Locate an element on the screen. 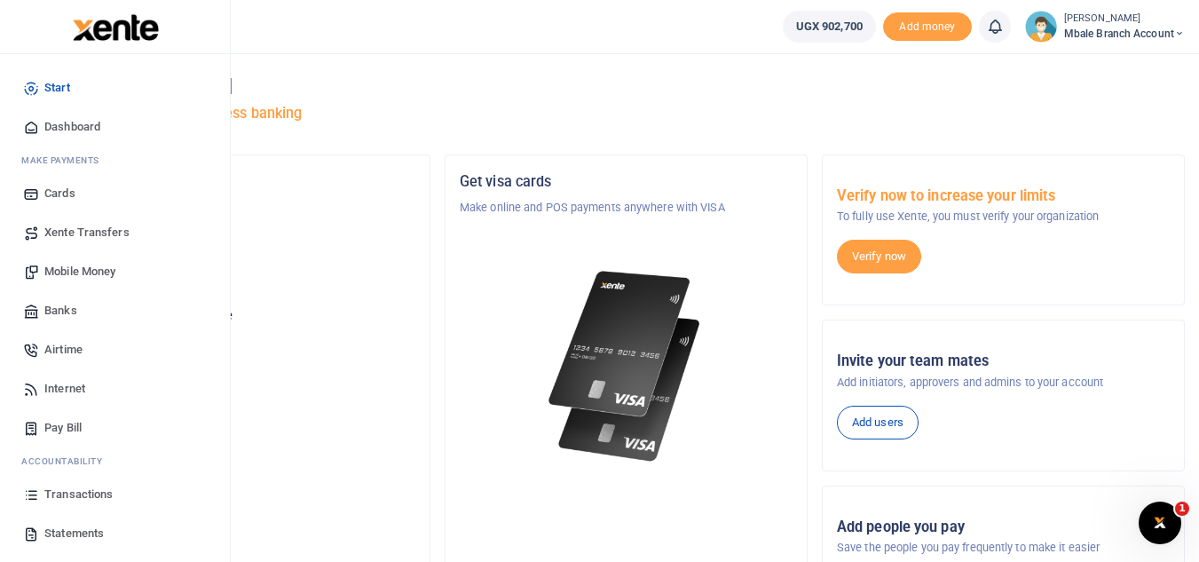 The height and width of the screenshot is (562, 1199). span: ake Payments is located at coordinates (65, 160).